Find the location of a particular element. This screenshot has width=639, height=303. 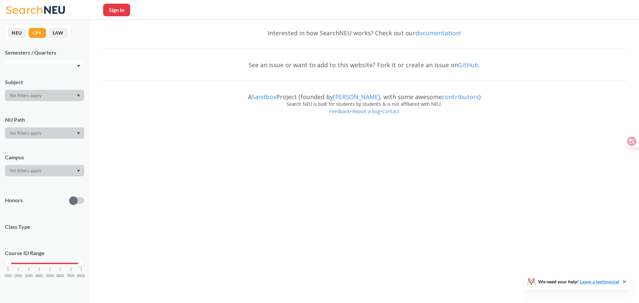

span: 2000 is located at coordinates (18, 276).